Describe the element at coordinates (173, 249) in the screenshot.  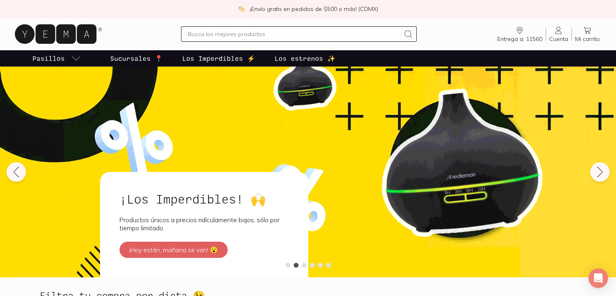
I see `button: ¡Hoy están, mañana se van! 😮` at that location.